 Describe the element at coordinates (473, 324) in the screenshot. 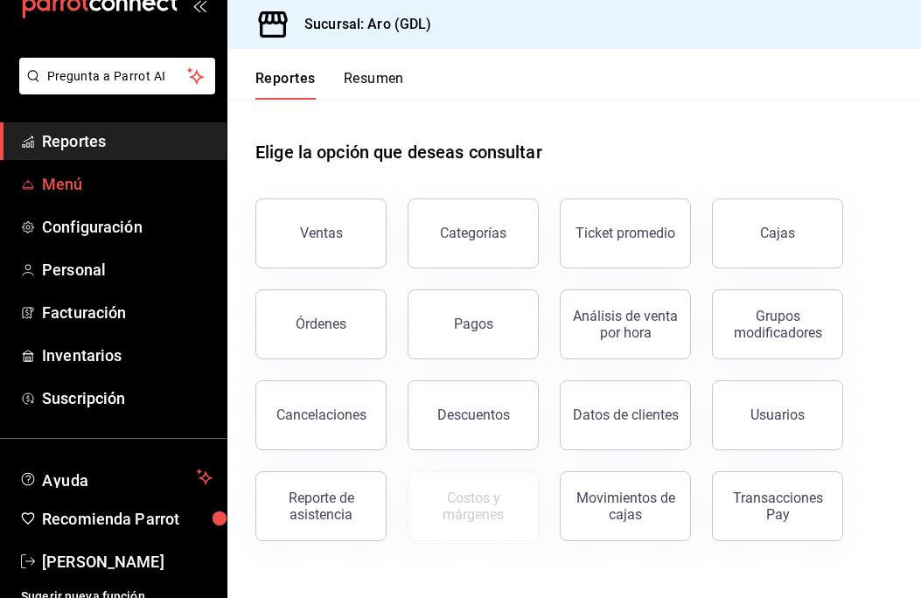

I see `div: Pagos` at that location.